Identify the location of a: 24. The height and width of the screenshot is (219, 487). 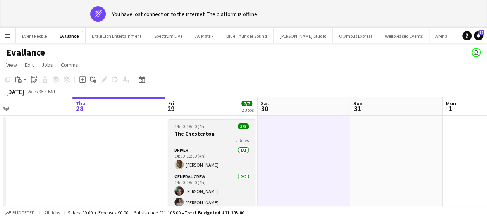
(479, 36).